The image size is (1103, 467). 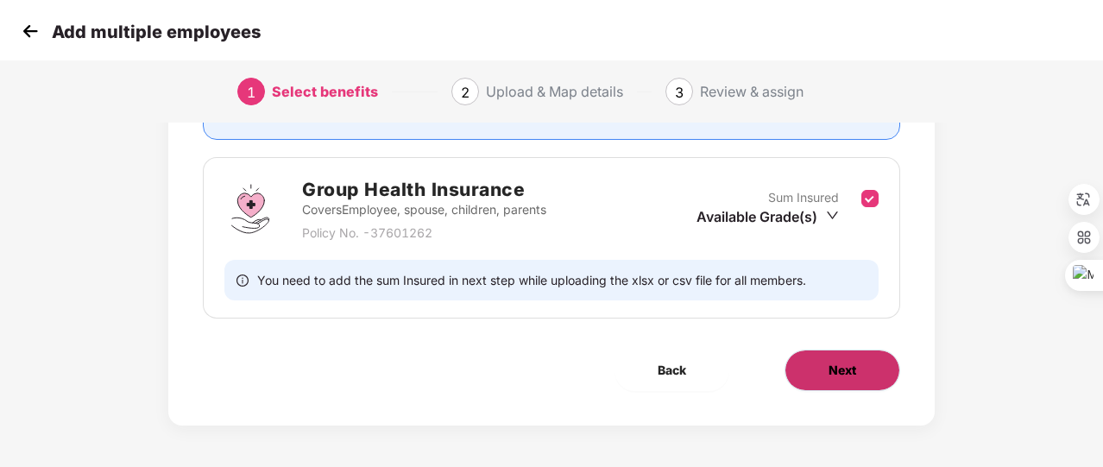 I want to click on span: info-circle, so click(x=243, y=280).